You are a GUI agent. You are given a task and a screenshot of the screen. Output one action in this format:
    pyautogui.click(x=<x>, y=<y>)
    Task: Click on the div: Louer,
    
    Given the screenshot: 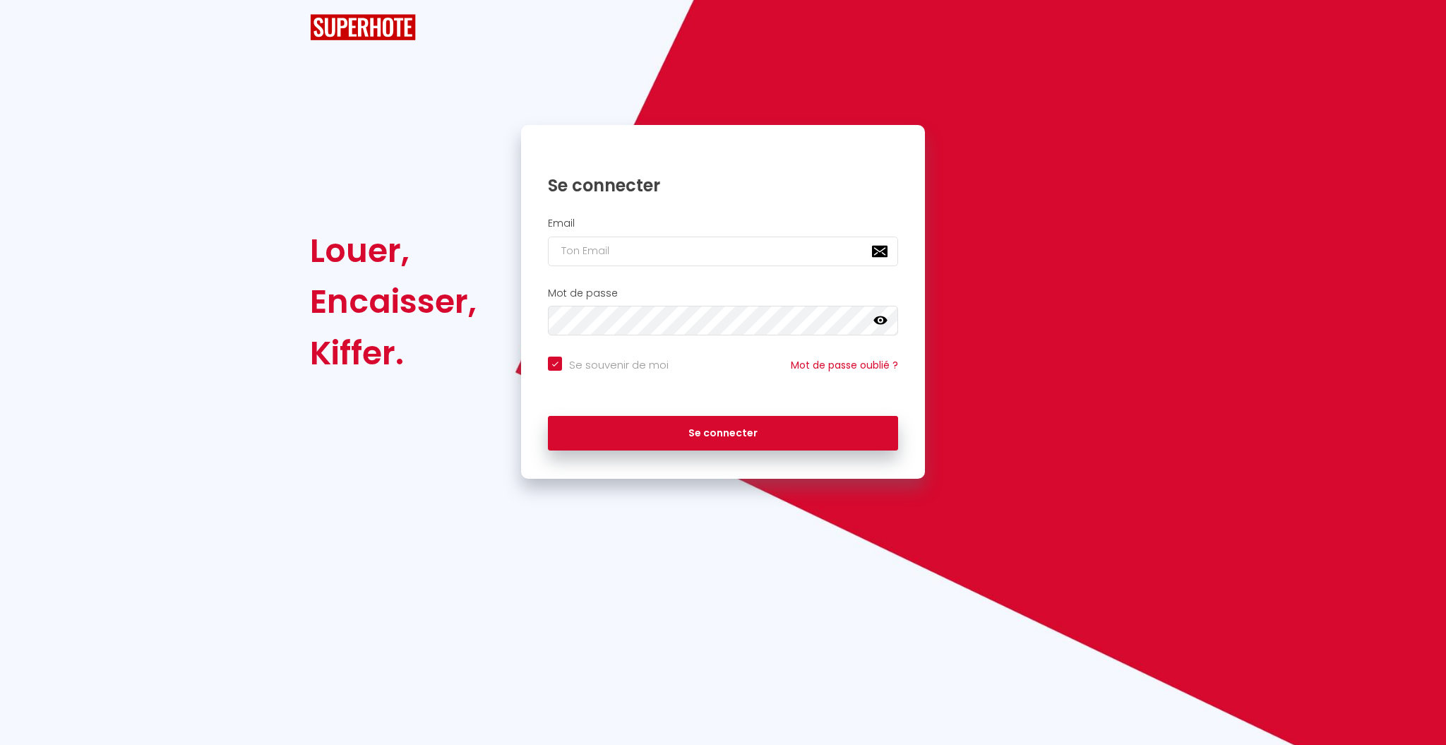 What is the action you would take?
    pyautogui.click(x=393, y=251)
    